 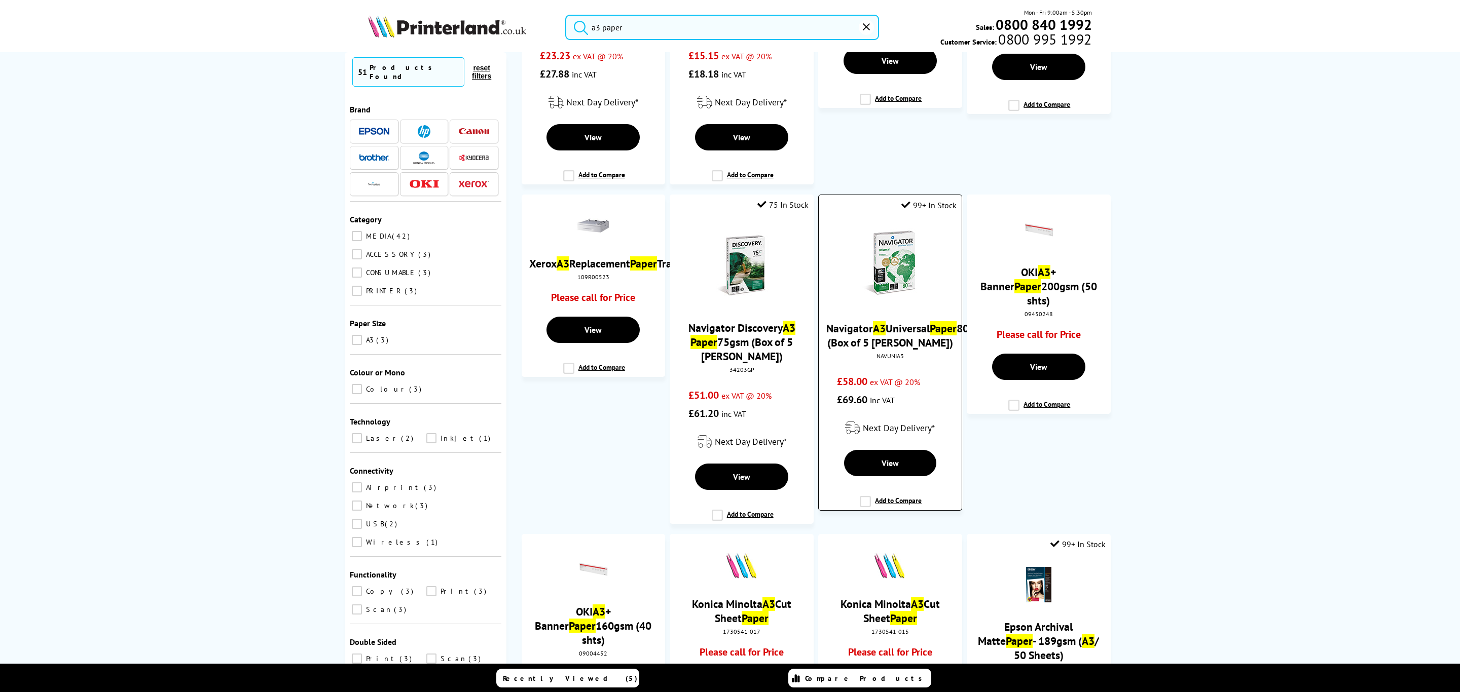 What do you see at coordinates (742, 266) in the screenshot?
I see `img: Discovery-A3-75gsm-Paper-small.jpg` at bounding box center [742, 266].